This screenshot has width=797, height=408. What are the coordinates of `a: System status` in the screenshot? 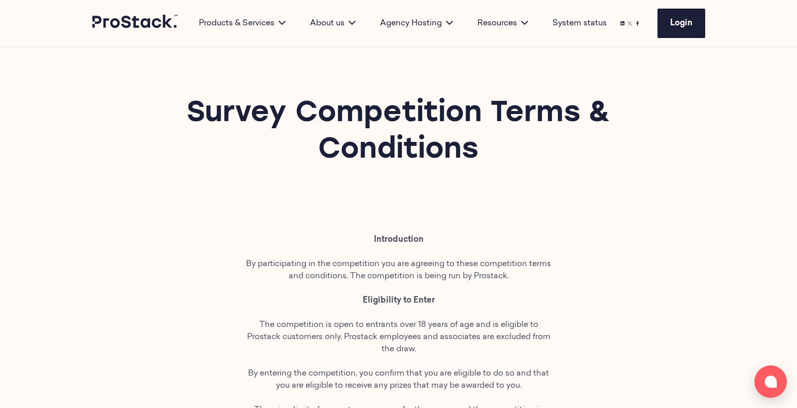 It's located at (579, 23).